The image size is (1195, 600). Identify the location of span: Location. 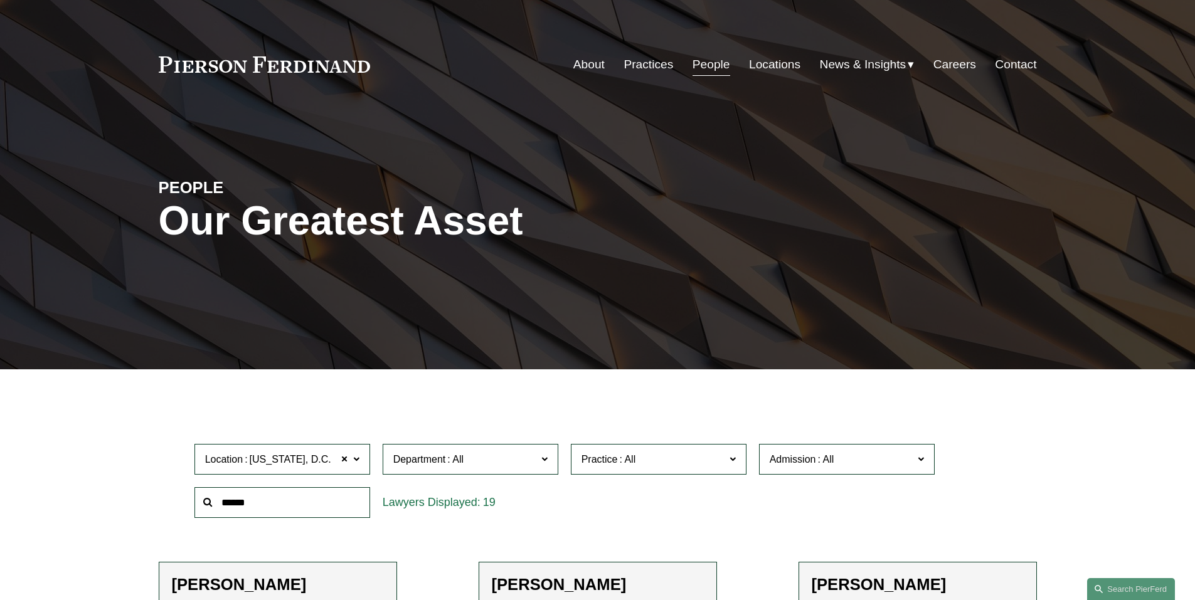
(224, 459).